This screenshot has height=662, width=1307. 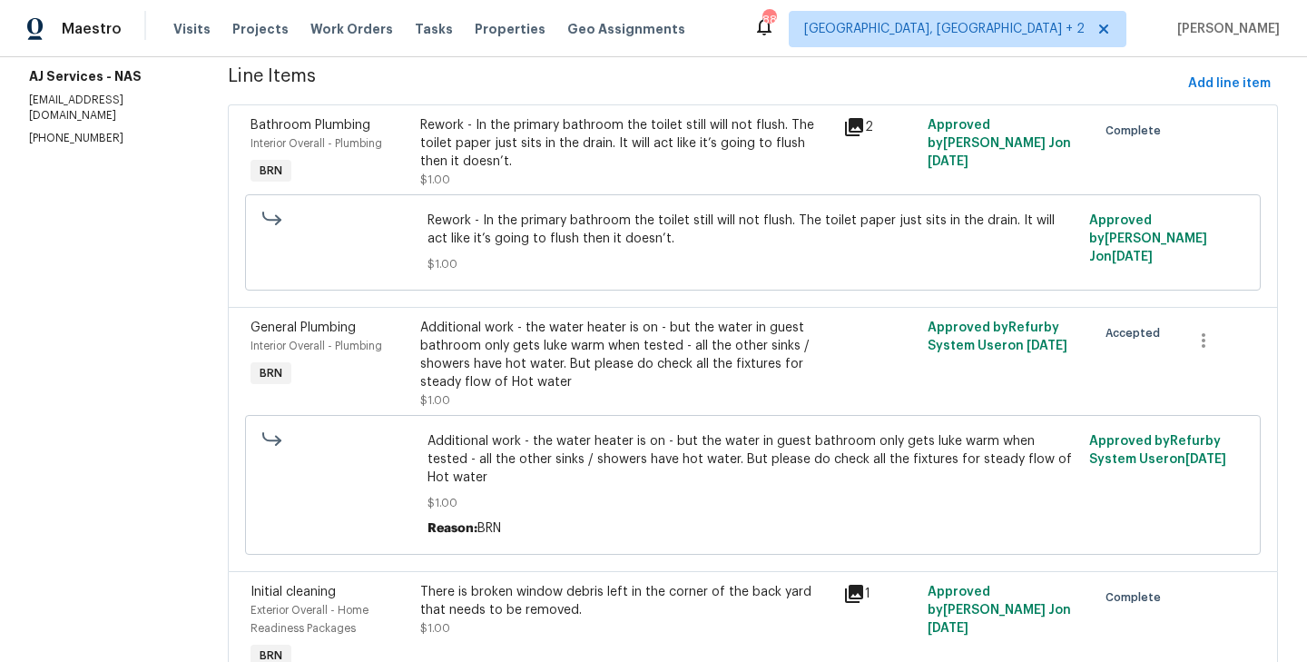 What do you see at coordinates (1229, 84) in the screenshot?
I see `button: Add line item` at bounding box center [1229, 84].